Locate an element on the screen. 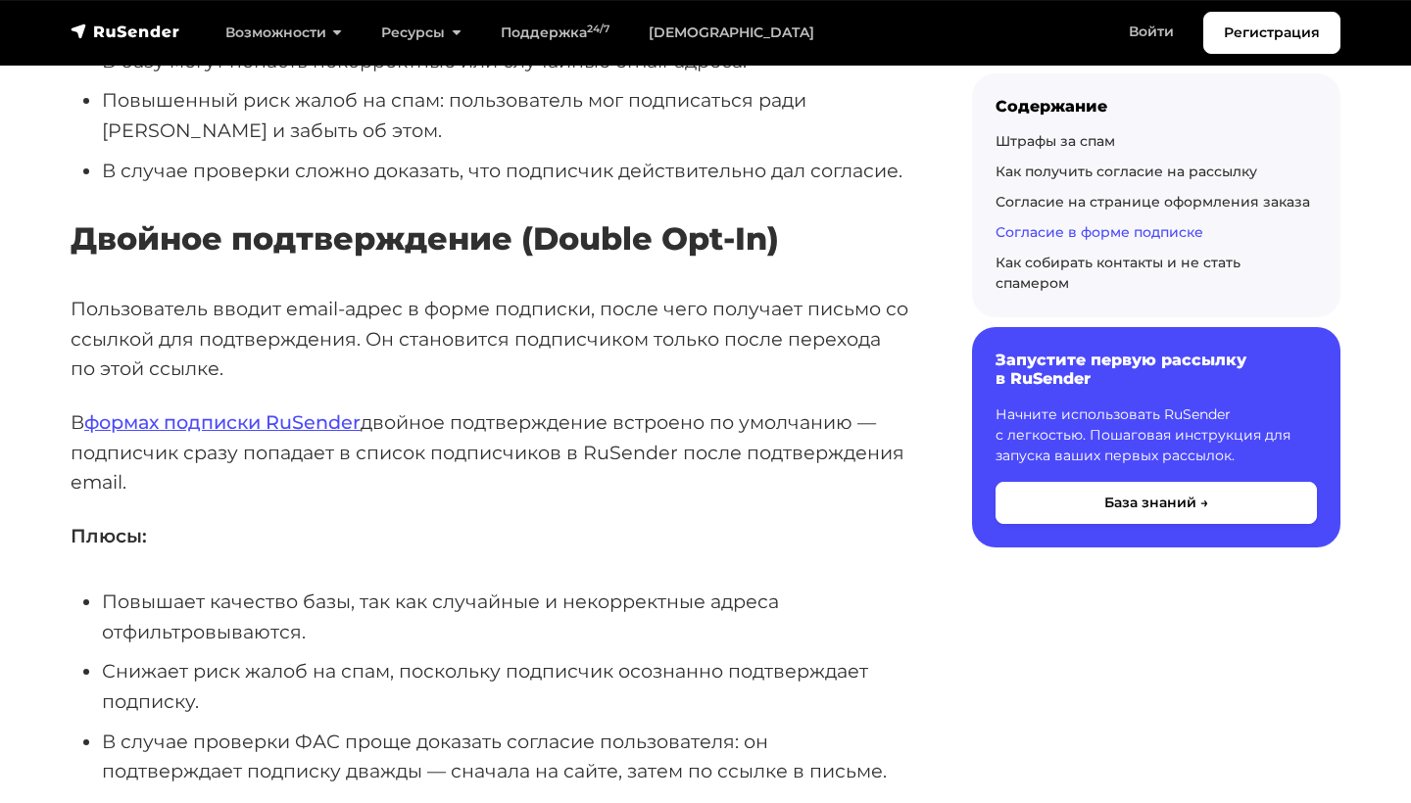  a: Запустите первую рассылку в RuSender Начните использовать RuSender с легкостью. Пошаговая инструк... is located at coordinates (1156, 437).